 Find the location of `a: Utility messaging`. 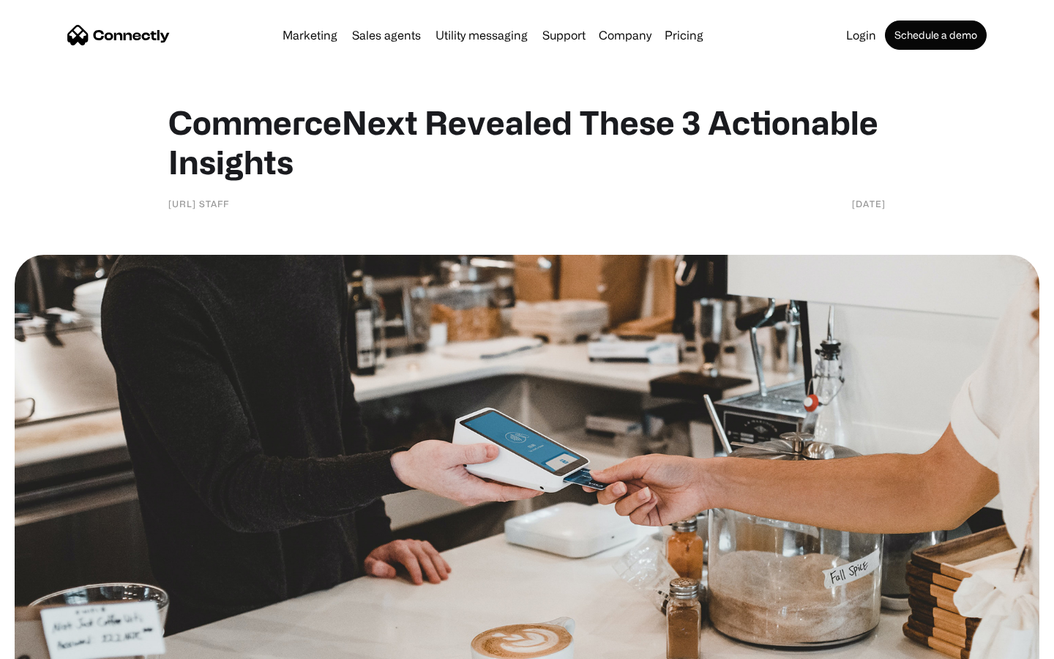

a: Utility messaging is located at coordinates (482, 35).